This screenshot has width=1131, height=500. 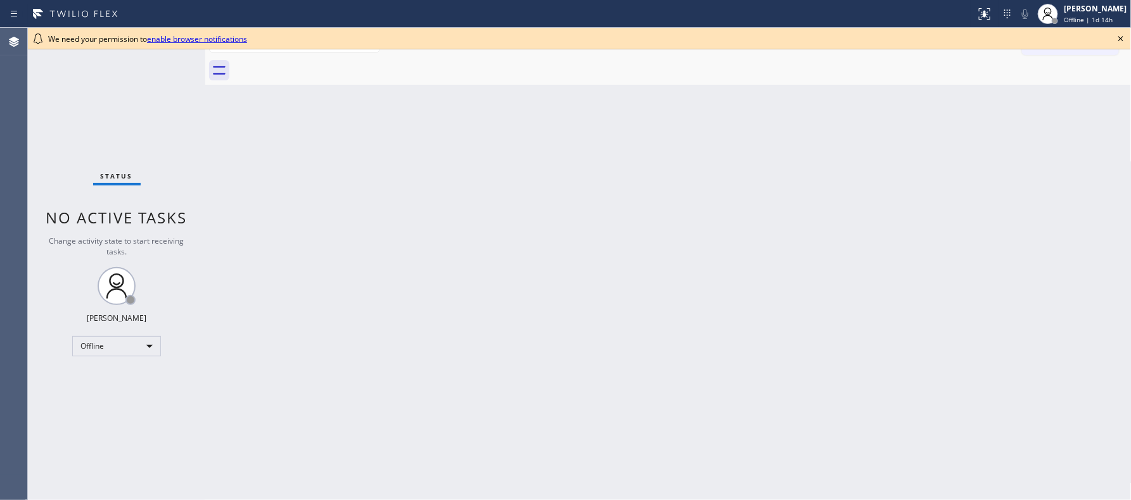 I want to click on button: Mute, so click(x=1025, y=14).